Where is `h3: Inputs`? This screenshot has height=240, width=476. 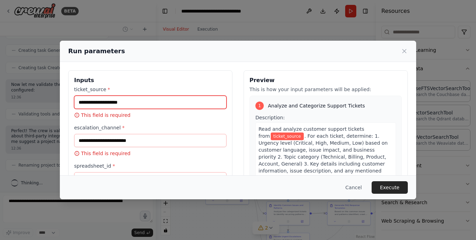
h3: Inputs is located at coordinates (150, 80).